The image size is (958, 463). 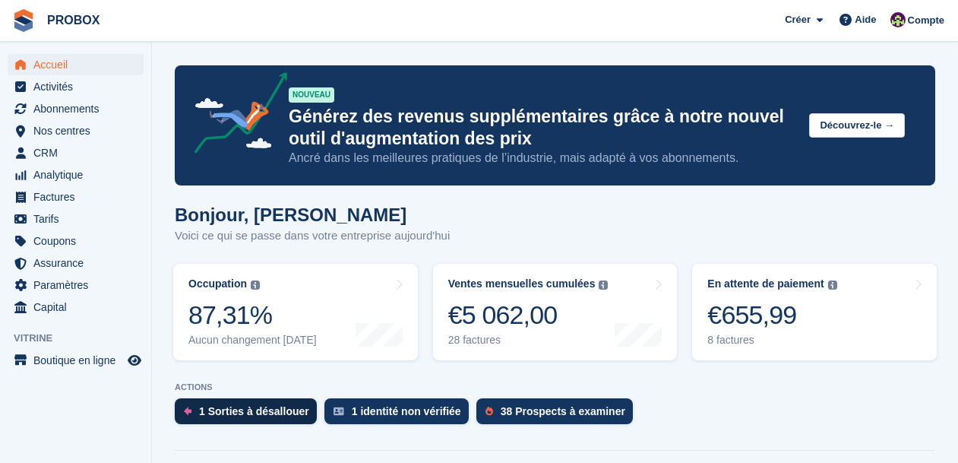 What do you see at coordinates (798, 20) in the screenshot?
I see `span: Créer` at bounding box center [798, 20].